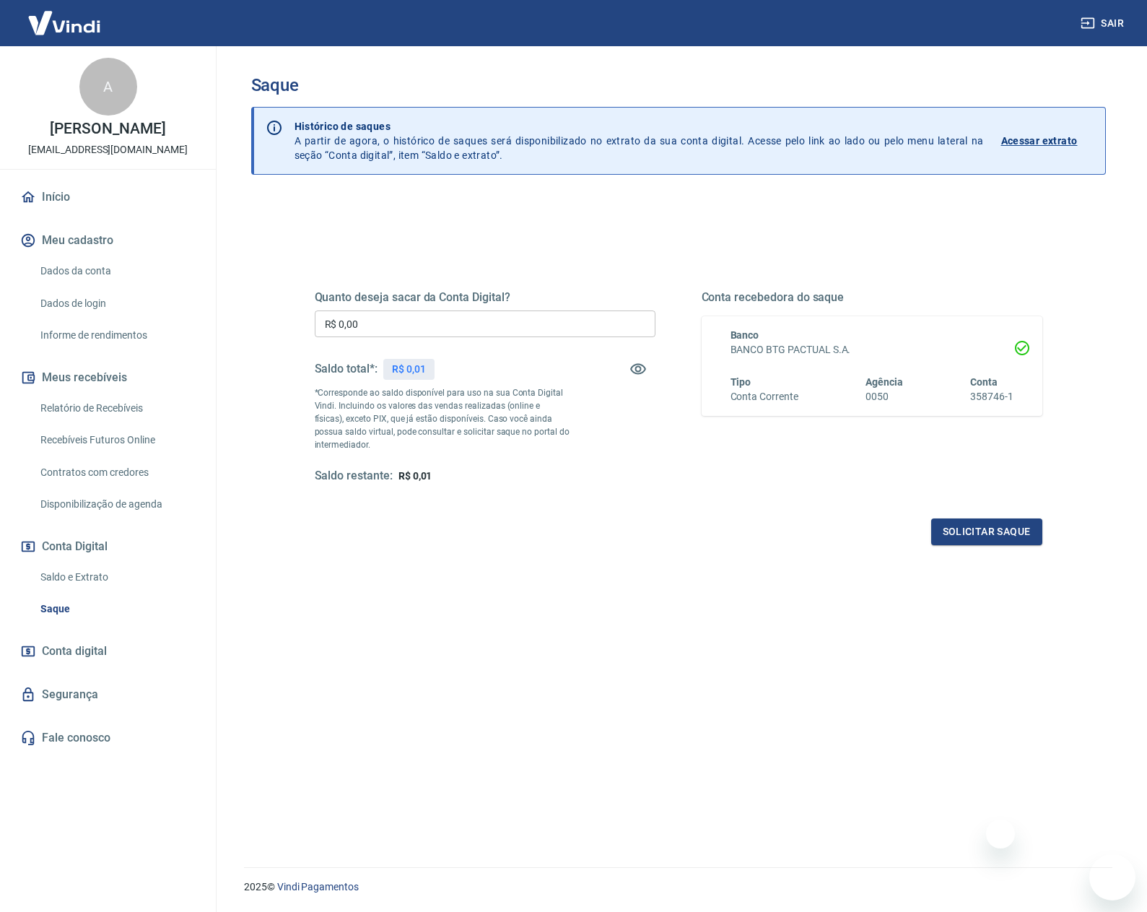 This screenshot has width=1147, height=912. What do you see at coordinates (116, 408) in the screenshot?
I see `a: Relatório de Recebíveis` at bounding box center [116, 408].